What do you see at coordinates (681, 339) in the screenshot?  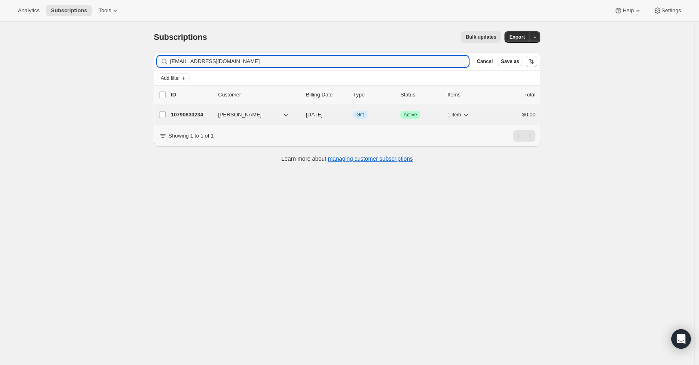 I see `div: Open Intercom Messenger` at bounding box center [681, 339].